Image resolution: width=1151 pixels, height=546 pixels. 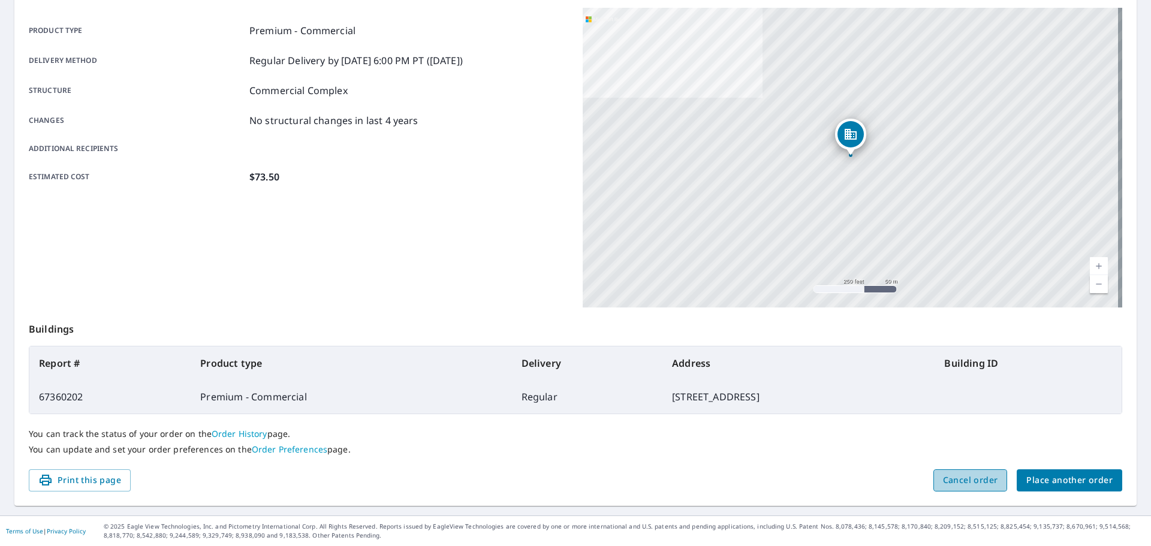 I want to click on p: Changes, so click(x=137, y=120).